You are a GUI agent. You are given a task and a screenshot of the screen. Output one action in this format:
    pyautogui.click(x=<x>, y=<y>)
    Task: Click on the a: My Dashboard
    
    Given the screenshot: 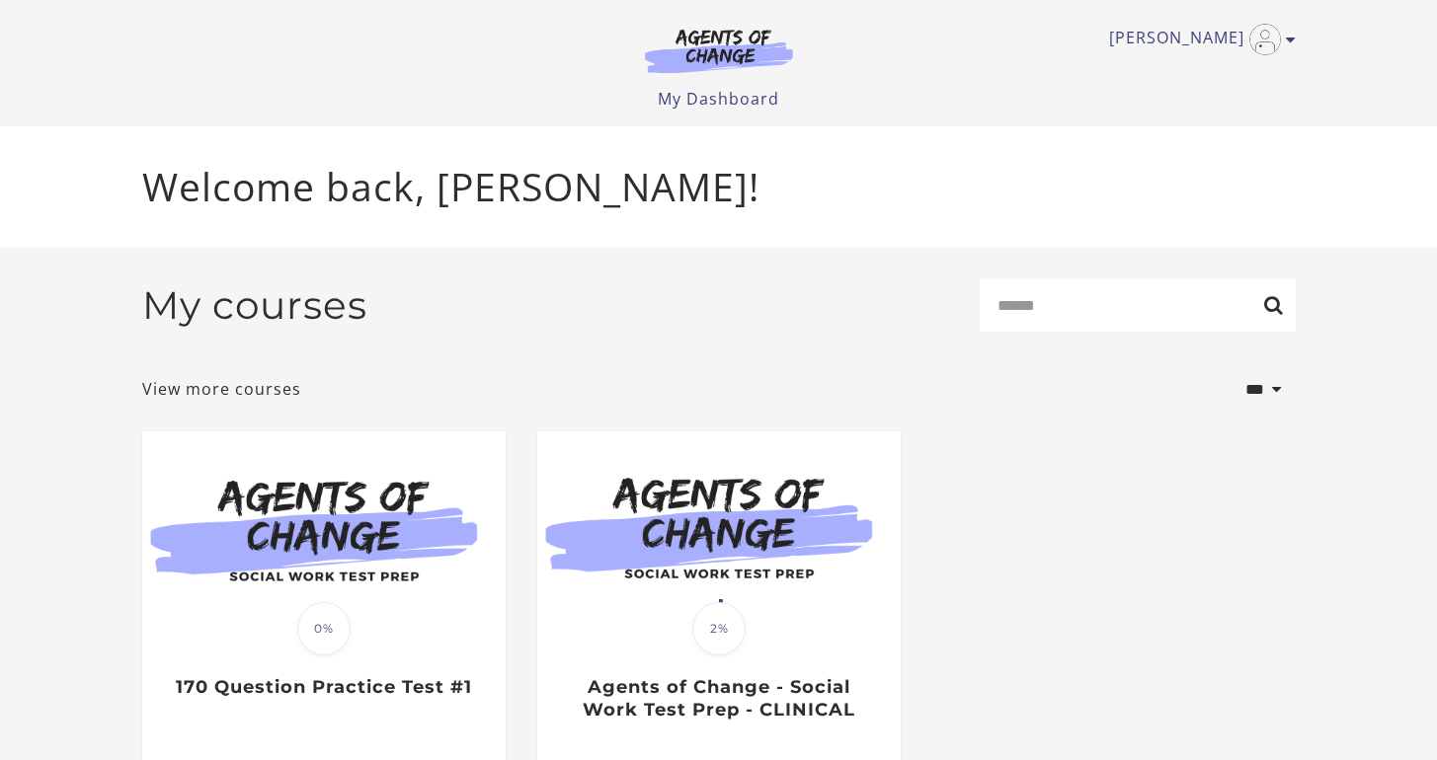 What is the action you would take?
    pyautogui.click(x=718, y=99)
    